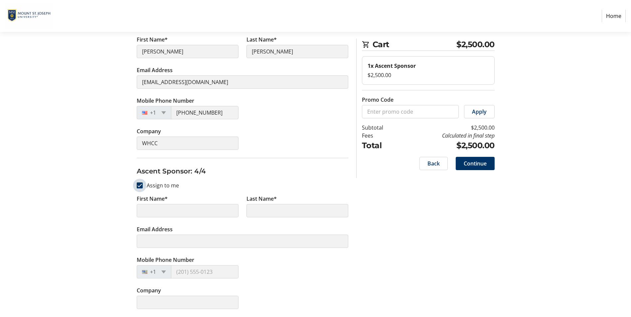 Image resolution: width=631 pixels, height=317 pixels. What do you see at coordinates (475, 164) in the screenshot?
I see `button: Continue` at bounding box center [475, 164].